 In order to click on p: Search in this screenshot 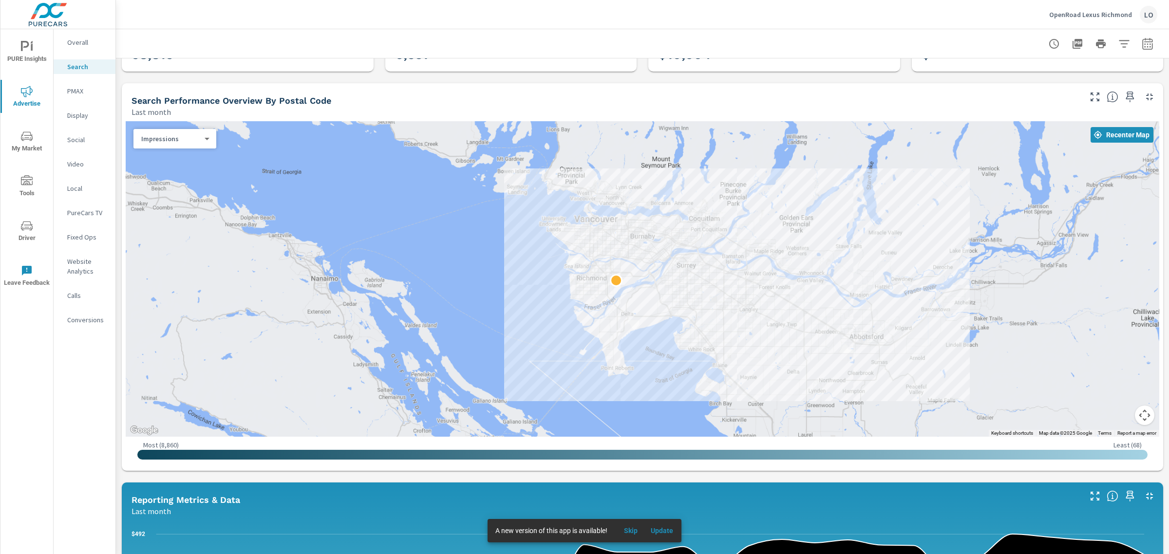, I will do `click(87, 67)`.